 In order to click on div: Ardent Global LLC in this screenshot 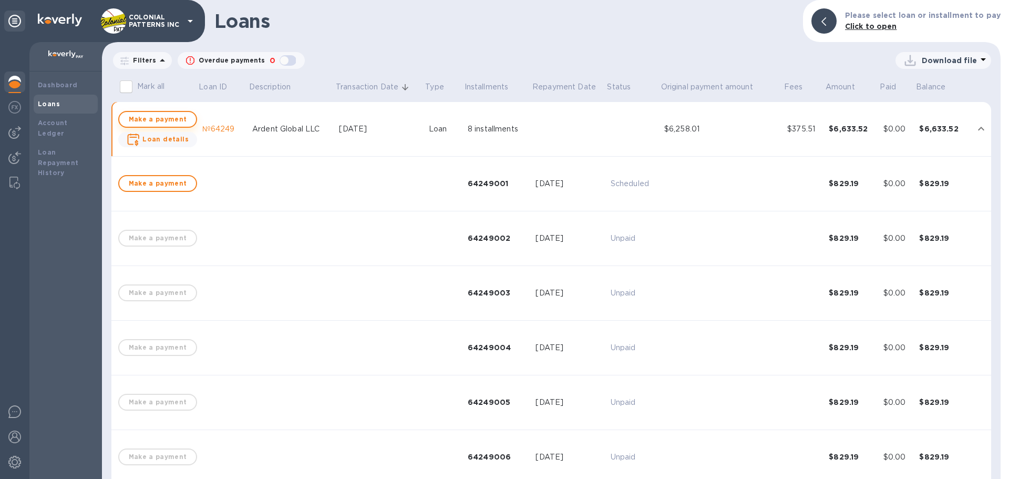, I will do `click(291, 129)`.